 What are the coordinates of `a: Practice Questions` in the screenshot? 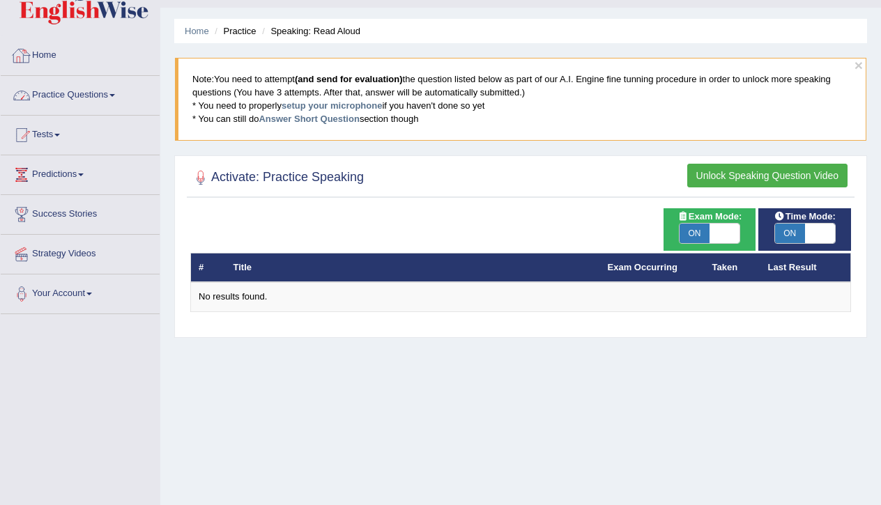 It's located at (80, 93).